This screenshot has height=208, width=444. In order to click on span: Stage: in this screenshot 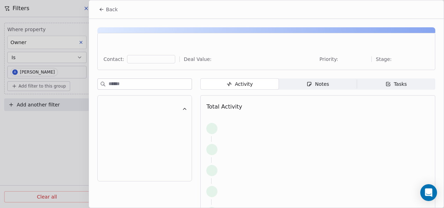, I will do `click(384, 59)`.